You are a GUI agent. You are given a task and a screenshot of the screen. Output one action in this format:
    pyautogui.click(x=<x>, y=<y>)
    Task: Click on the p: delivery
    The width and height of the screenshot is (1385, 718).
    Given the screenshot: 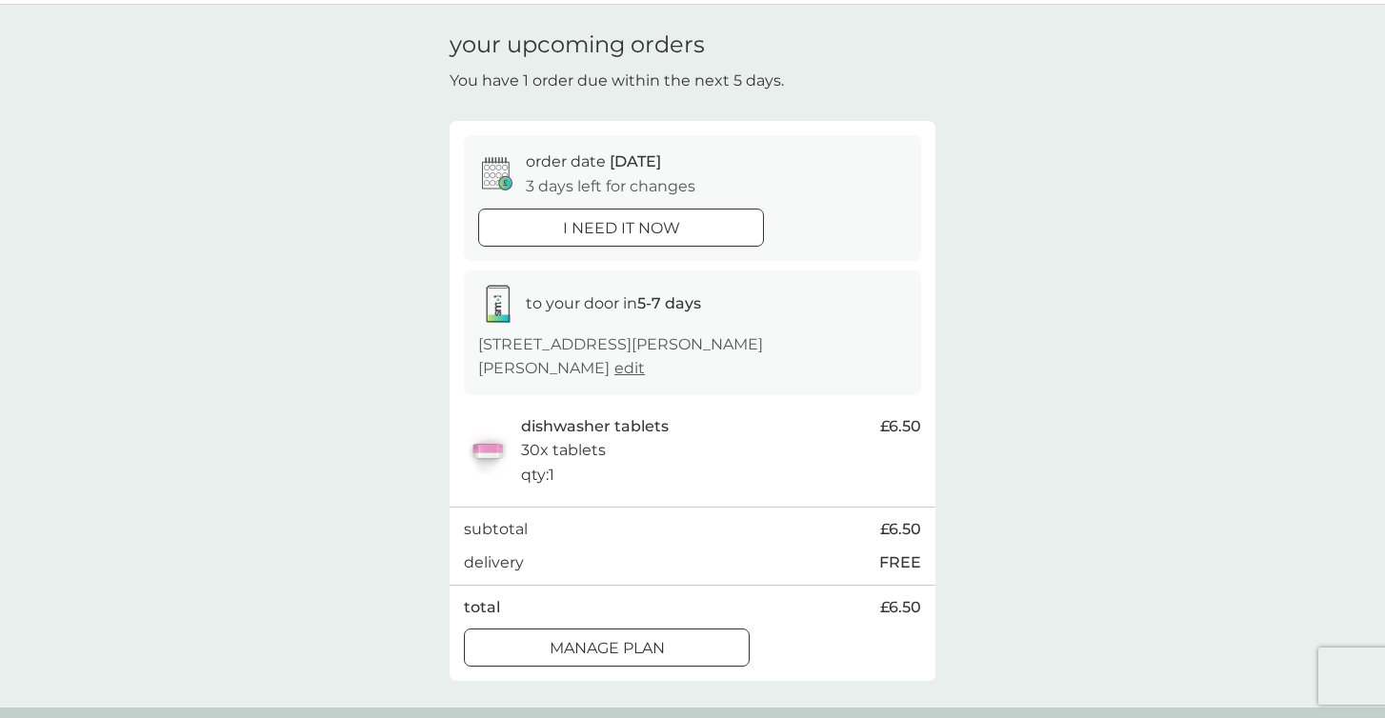 What is the action you would take?
    pyautogui.click(x=493, y=563)
    